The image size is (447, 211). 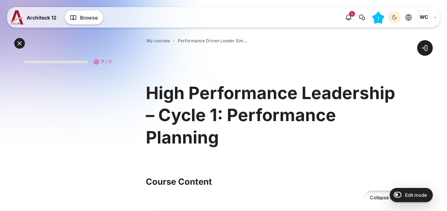 I want to click on button: Browse, so click(x=84, y=17).